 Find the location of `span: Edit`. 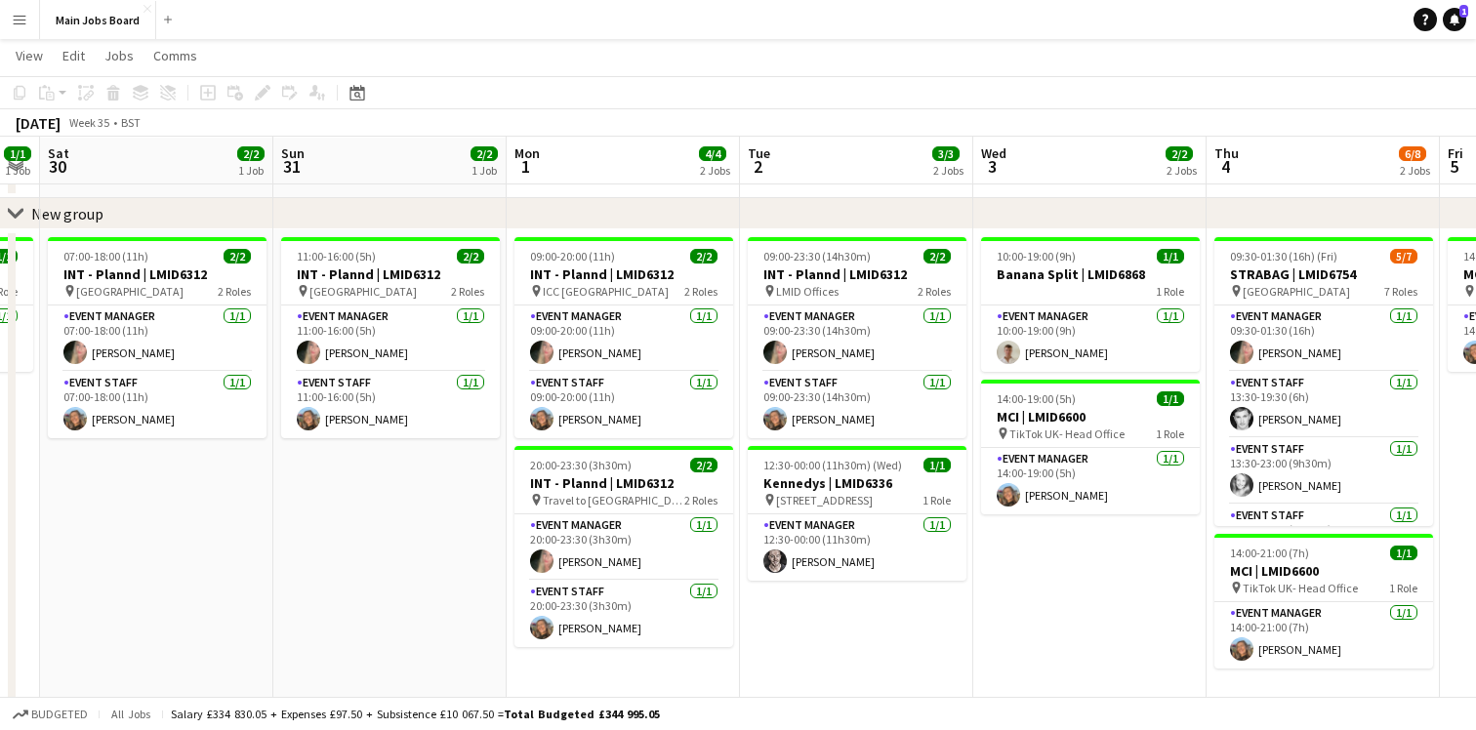

span: Edit is located at coordinates (73, 56).